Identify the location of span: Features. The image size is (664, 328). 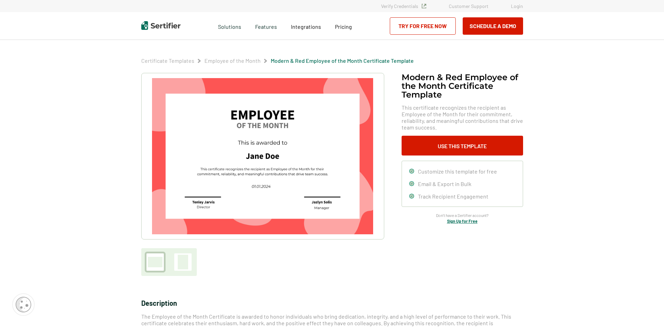
(266, 26).